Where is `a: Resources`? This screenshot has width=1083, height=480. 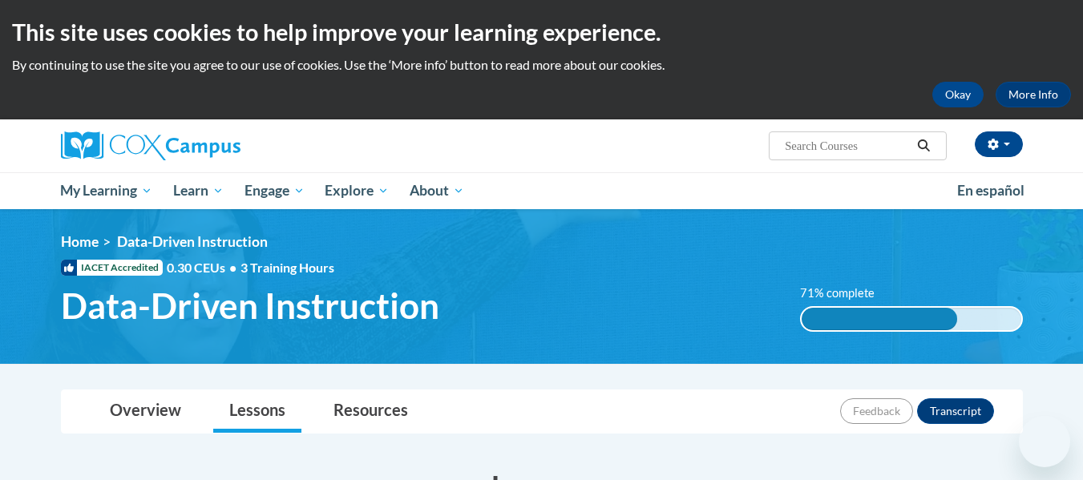
a: Resources is located at coordinates (370, 411).